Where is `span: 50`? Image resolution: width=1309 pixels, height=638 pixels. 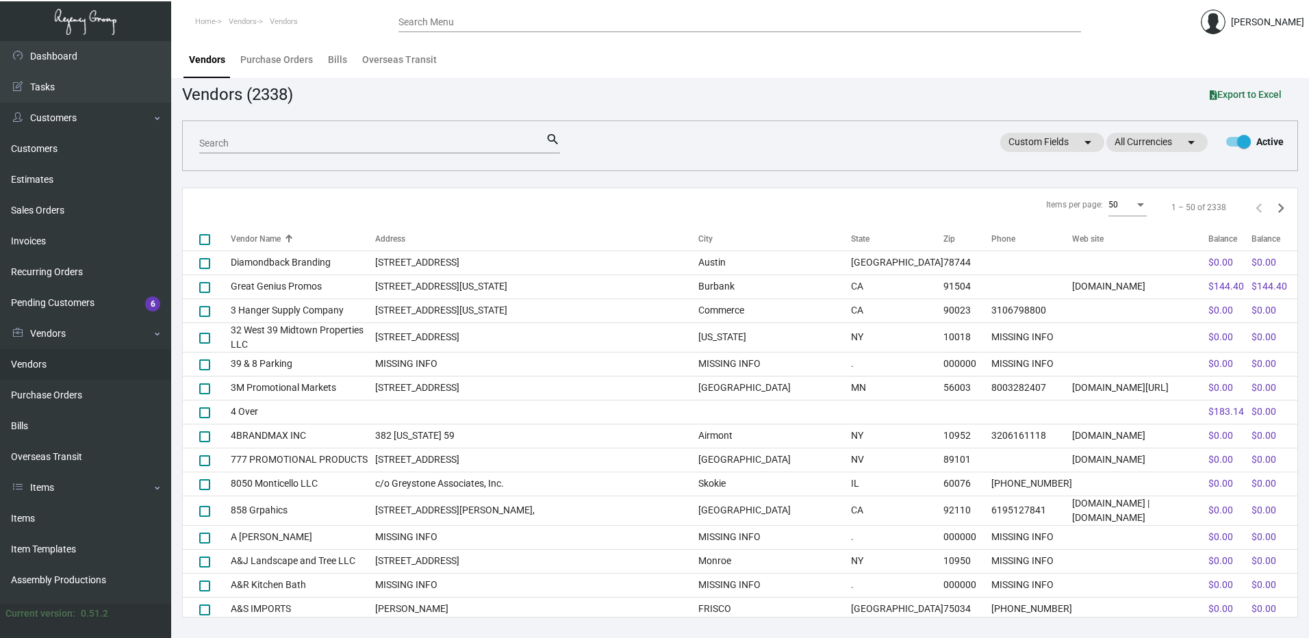
span: 50 is located at coordinates (1113, 205).